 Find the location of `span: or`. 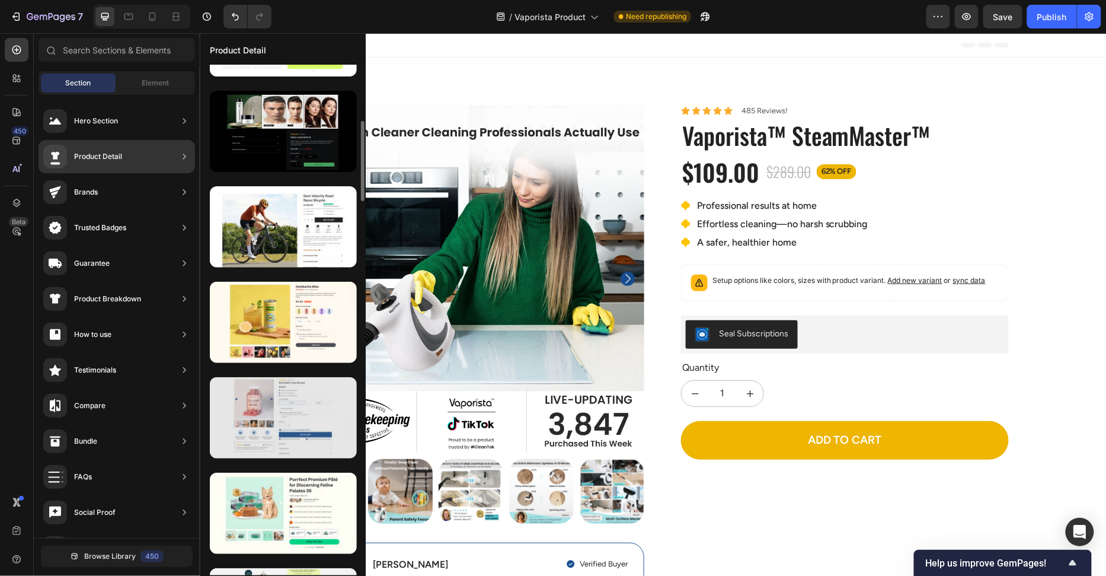

span: or is located at coordinates (764, 247).